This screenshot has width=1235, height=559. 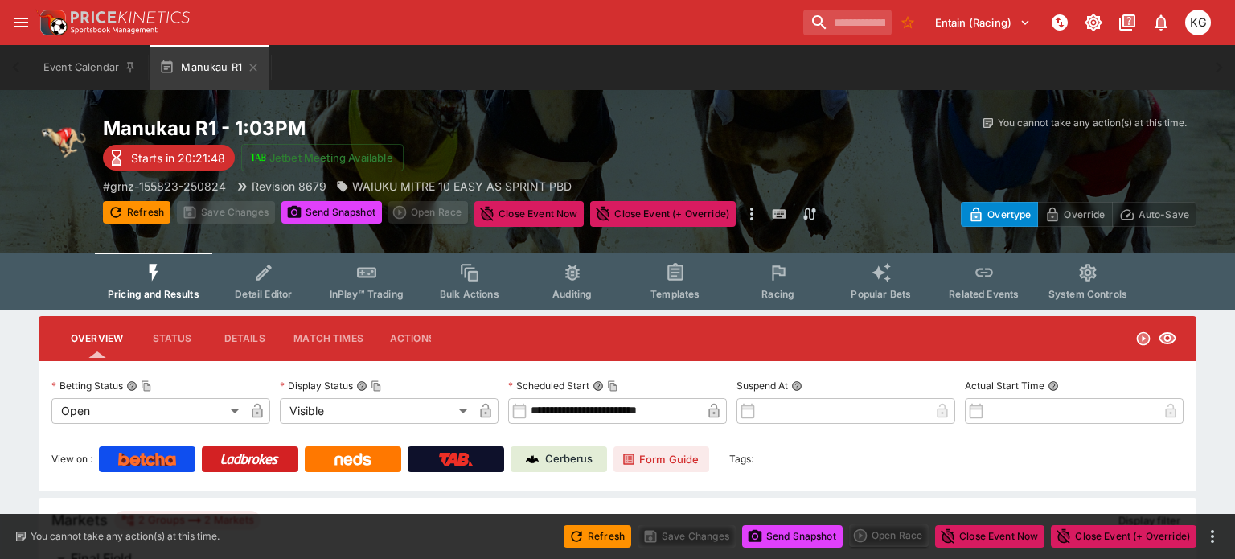 What do you see at coordinates (453, 186) in the screenshot?
I see `div: WAIUKU MITRE 10 EASY AS SPRINT PBD` at bounding box center [453, 186].